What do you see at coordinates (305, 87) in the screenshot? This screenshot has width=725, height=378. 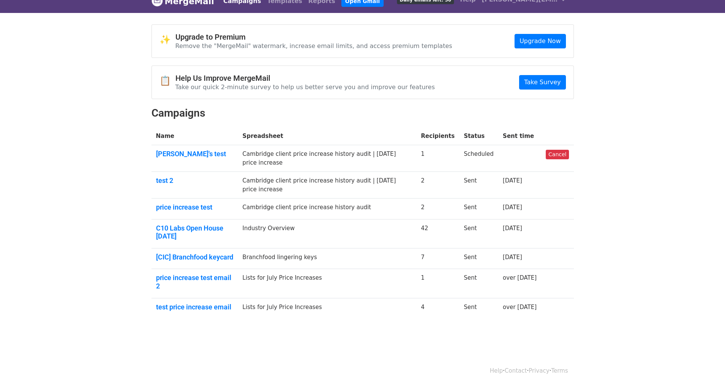 I see `p: Take our quick 2-minute survey to help us better serve you and improve our features` at bounding box center [305, 87].